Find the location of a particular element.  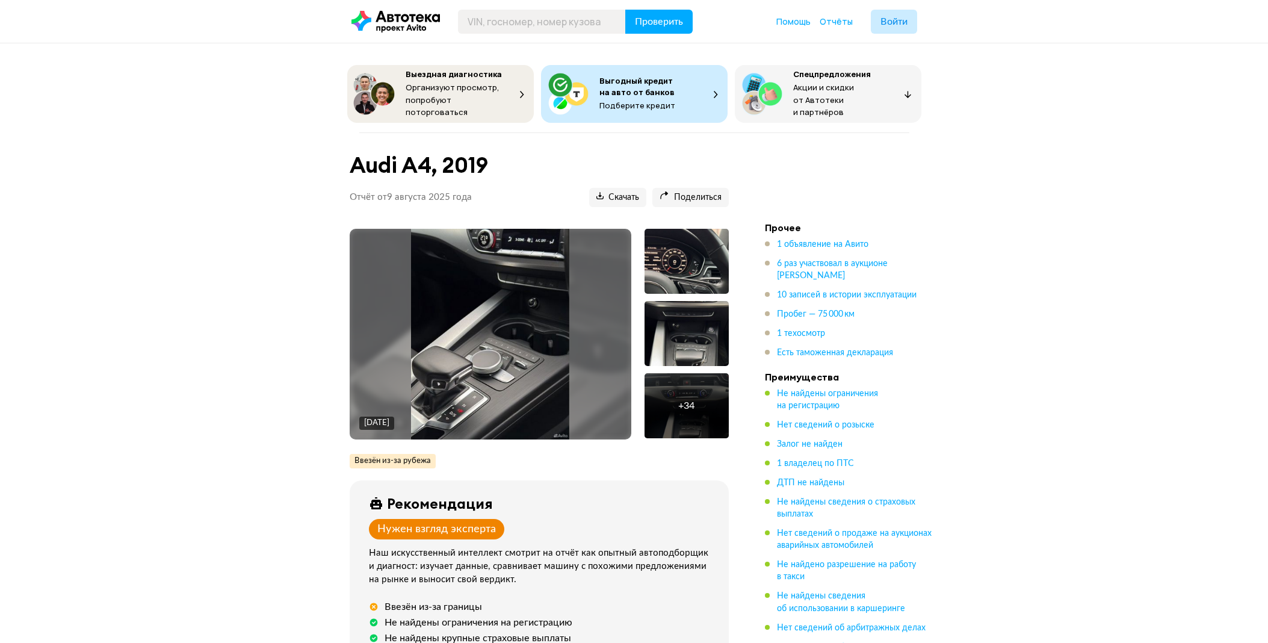

span: Войти is located at coordinates (894, 22).